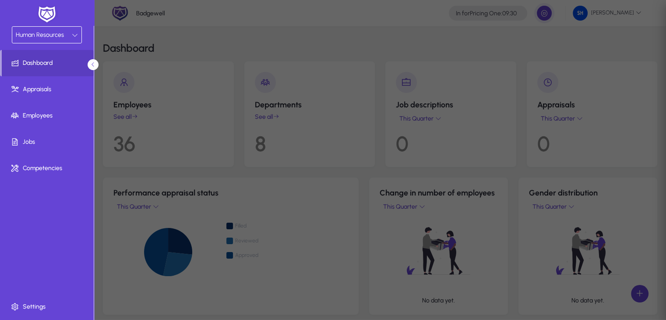 The width and height of the screenshot is (666, 320). What do you see at coordinates (49, 142) in the screenshot?
I see `a: Jobs` at bounding box center [49, 142].